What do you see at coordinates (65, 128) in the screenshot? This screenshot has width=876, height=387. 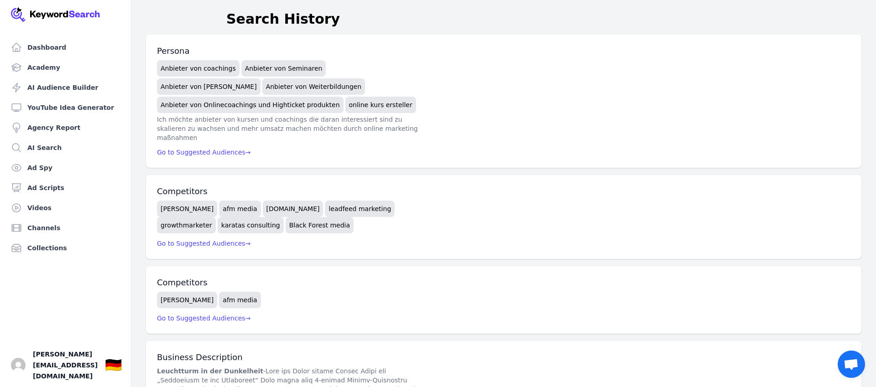 I see `a: Agency Report` at bounding box center [65, 128].